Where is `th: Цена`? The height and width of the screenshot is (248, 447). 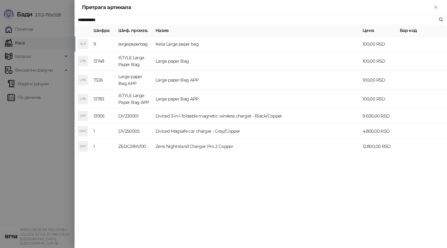
th: Цена is located at coordinates (379, 30).